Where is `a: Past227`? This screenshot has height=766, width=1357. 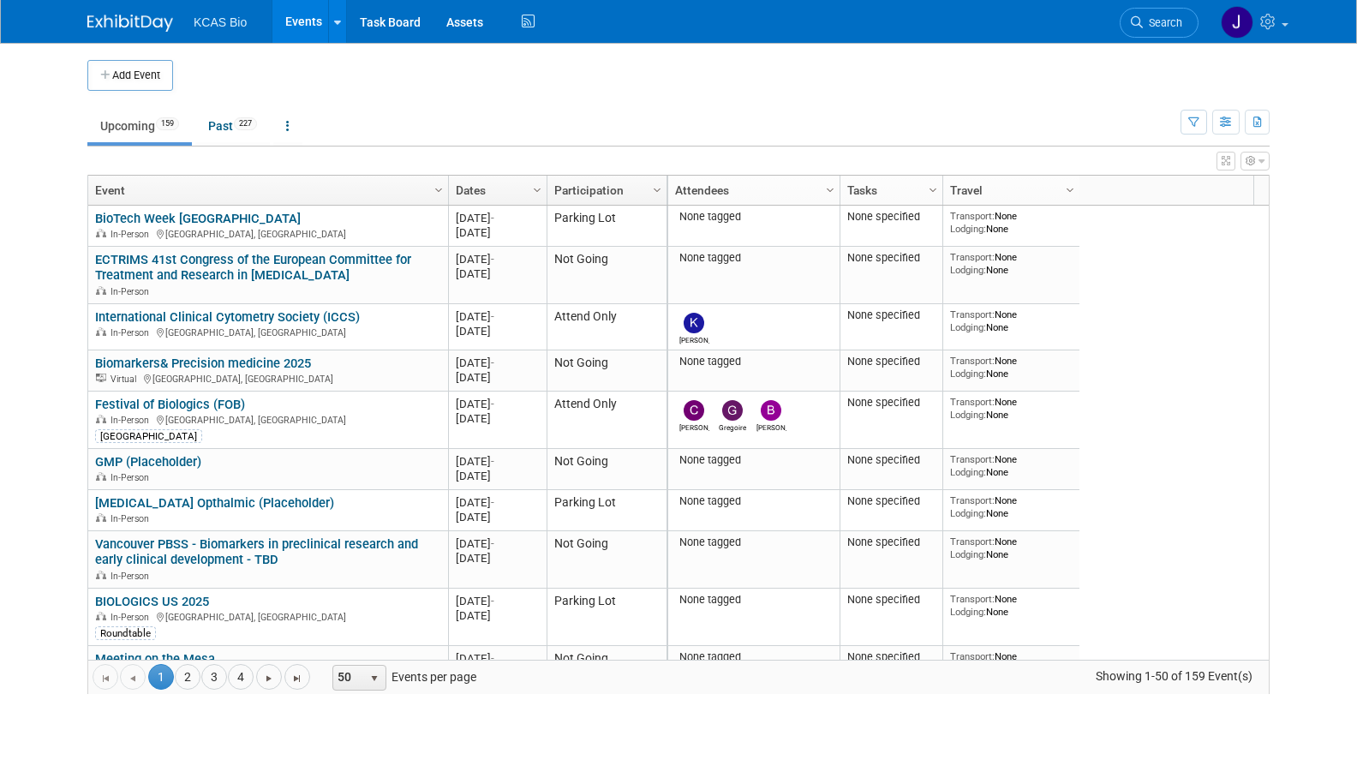
a: Past227 is located at coordinates (232, 126).